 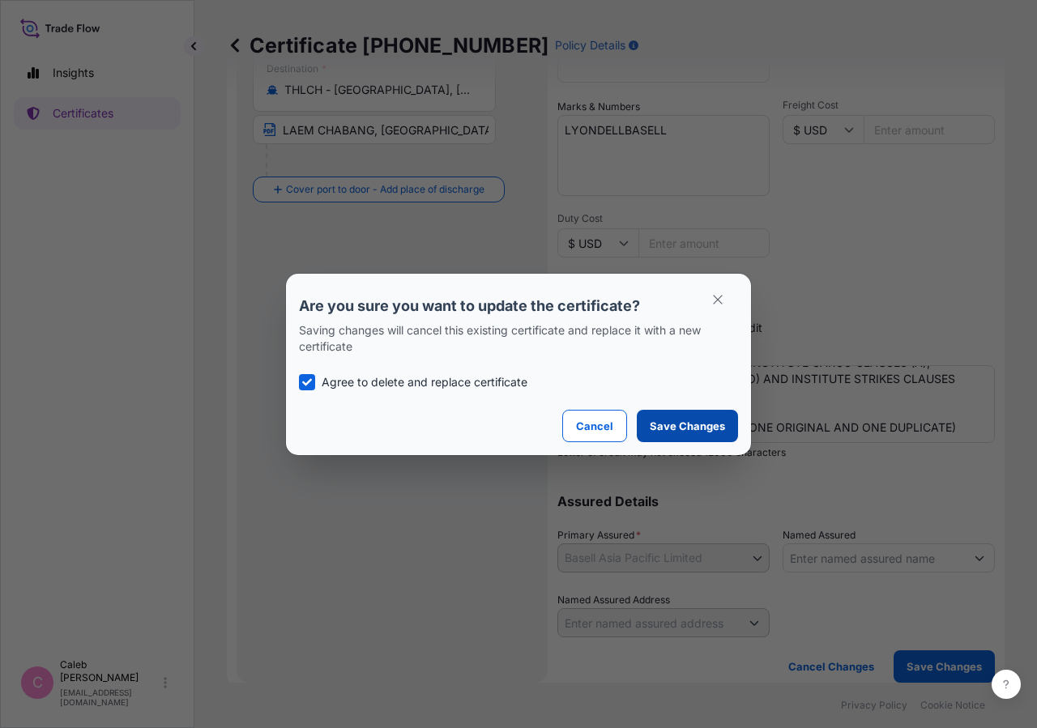 I want to click on p: Are you sure you want to update the certificate?, so click(x=518, y=306).